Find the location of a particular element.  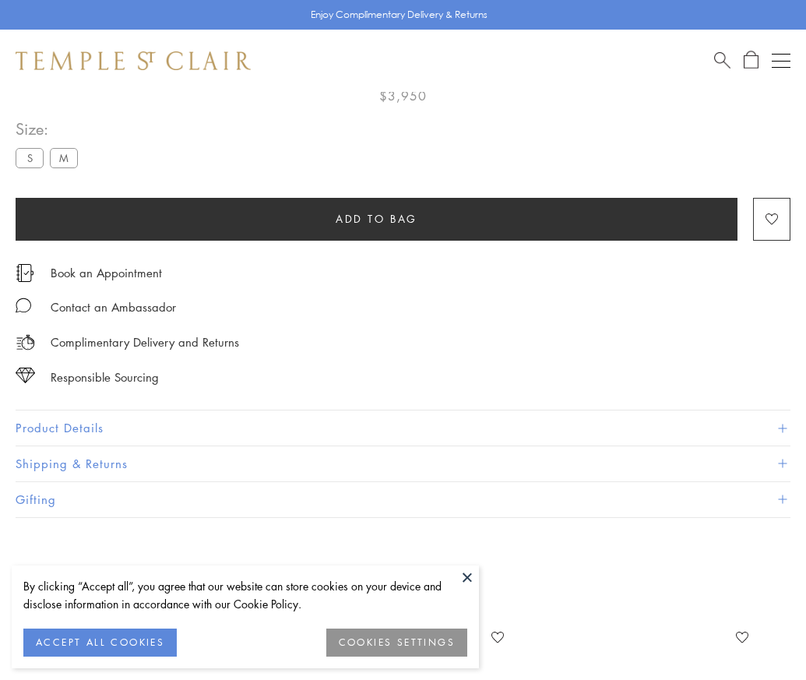

img: MessageIcon-01_2.svg is located at coordinates (23, 305).